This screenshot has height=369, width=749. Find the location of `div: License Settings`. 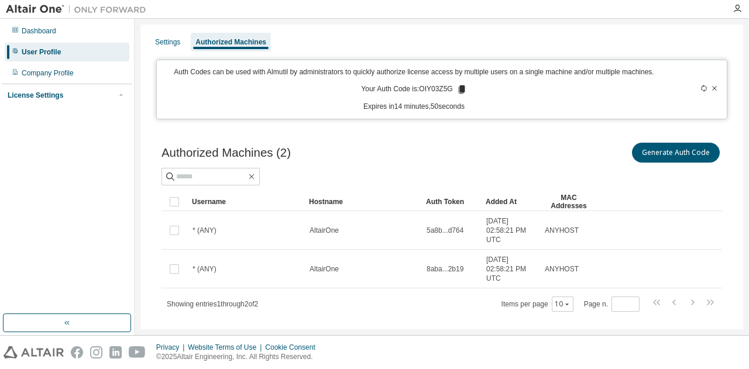

div: License Settings is located at coordinates (35, 95).